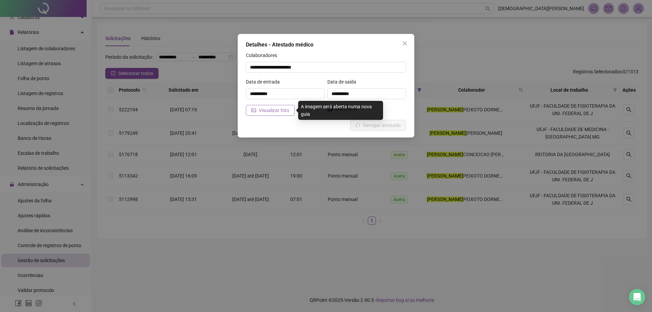 The width and height of the screenshot is (652, 312). Describe the element at coordinates (341, 110) in the screenshot. I see `div: A imagem será aberta numa nova guia` at that location.